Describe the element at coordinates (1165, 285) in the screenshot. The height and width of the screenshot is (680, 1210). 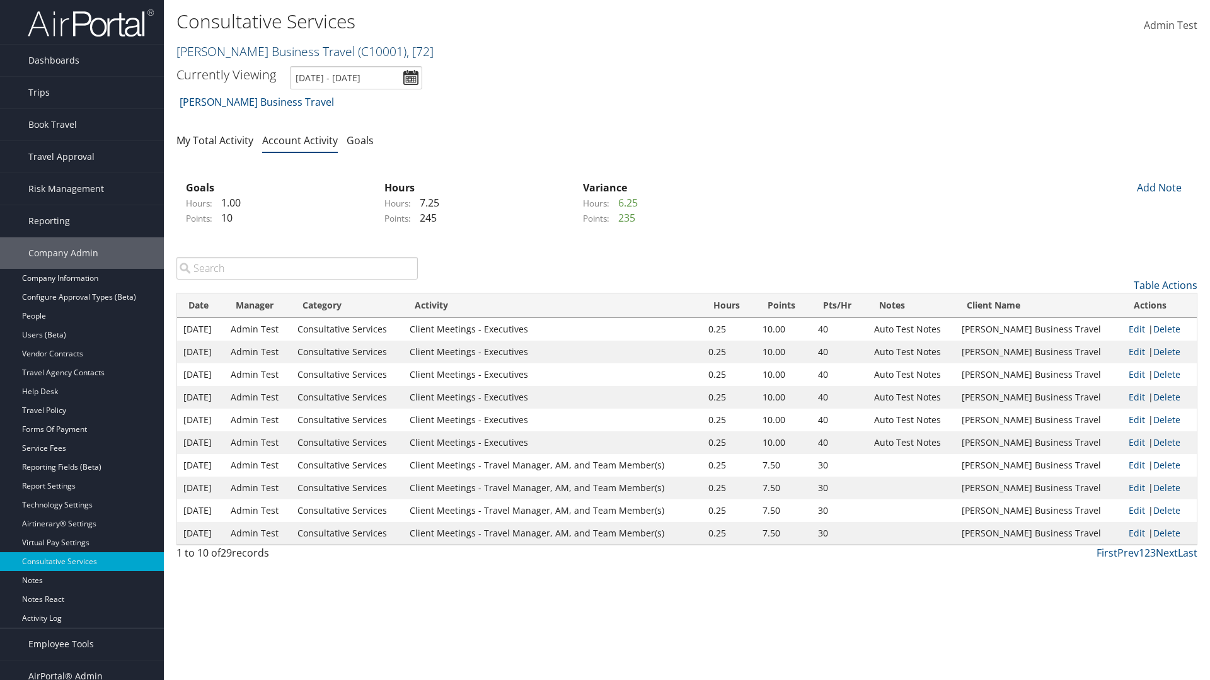
I see `a: Table Actions` at that location.